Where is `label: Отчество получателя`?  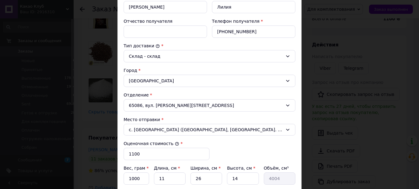 label: Отчество получателя is located at coordinates (148, 21).